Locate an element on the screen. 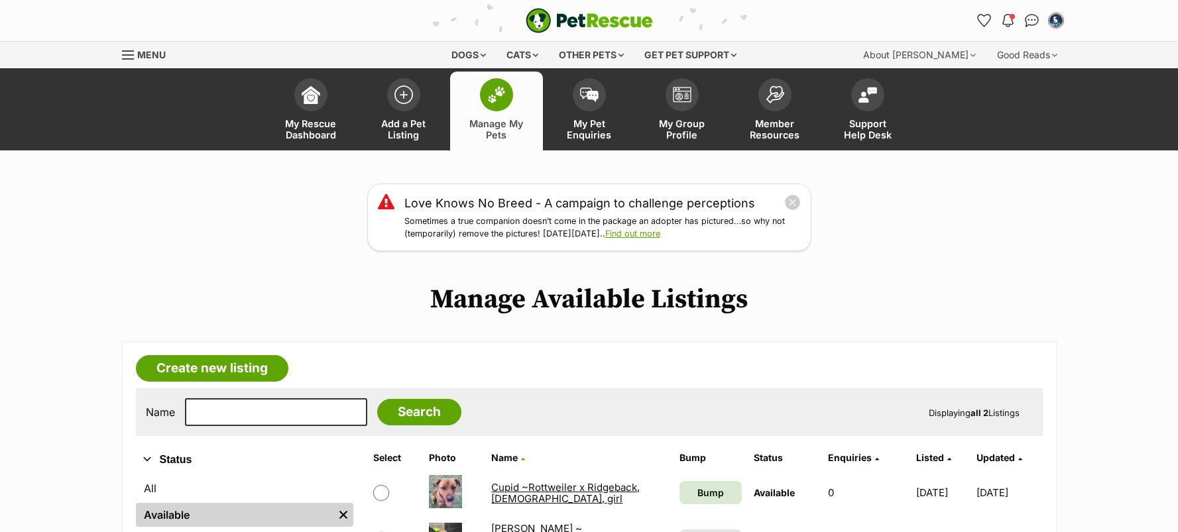 Image resolution: width=1178 pixels, height=532 pixels. span: translation missing: en.admin.listings.index.attributes.enquiries is located at coordinates (850, 457).